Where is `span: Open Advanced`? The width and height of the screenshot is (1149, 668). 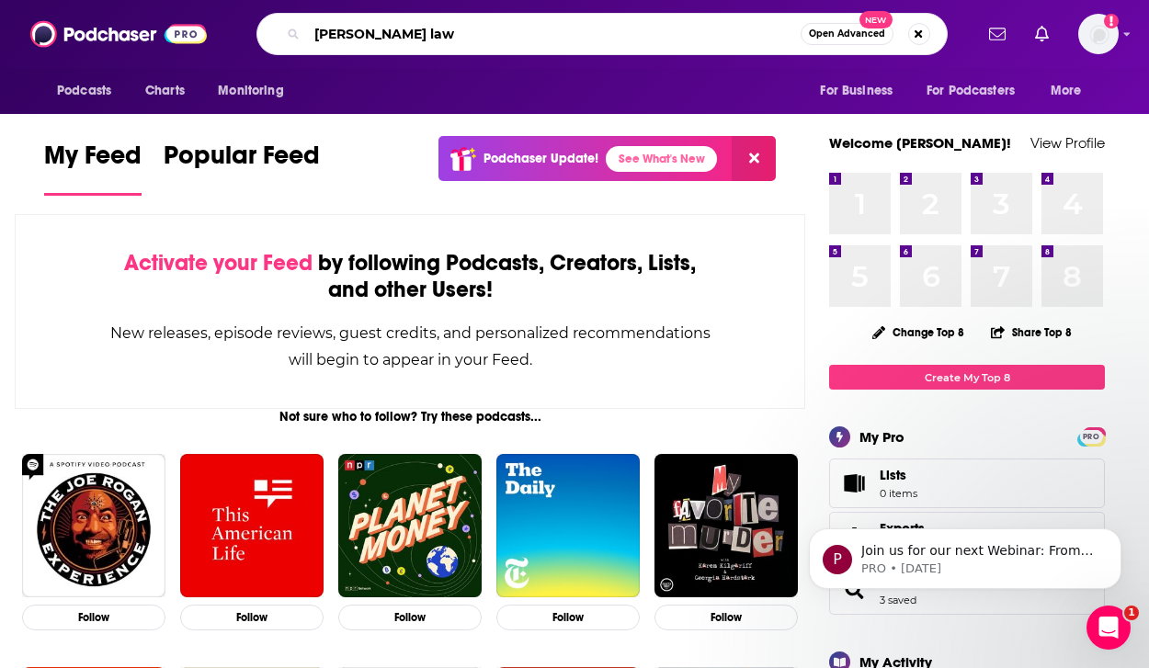 span: Open Advanced is located at coordinates (847, 34).